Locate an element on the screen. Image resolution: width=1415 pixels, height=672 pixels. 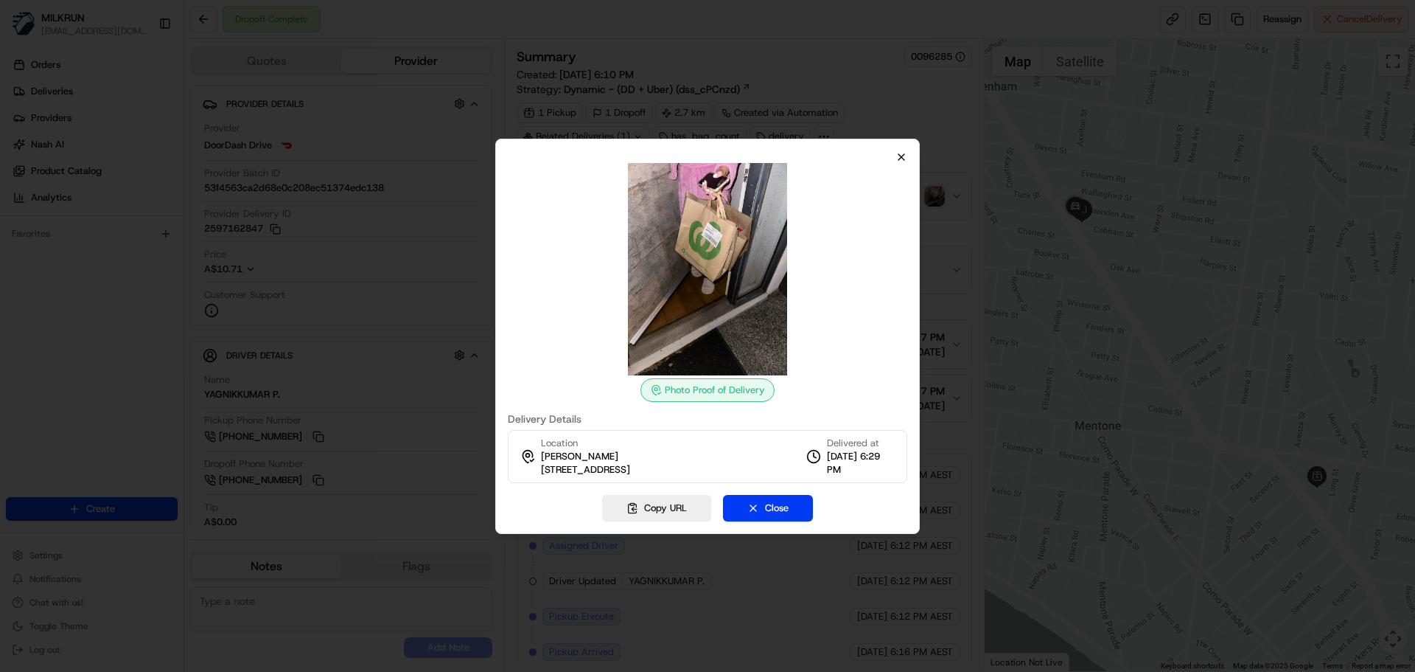
span: Delivered at is located at coordinates (861, 443).